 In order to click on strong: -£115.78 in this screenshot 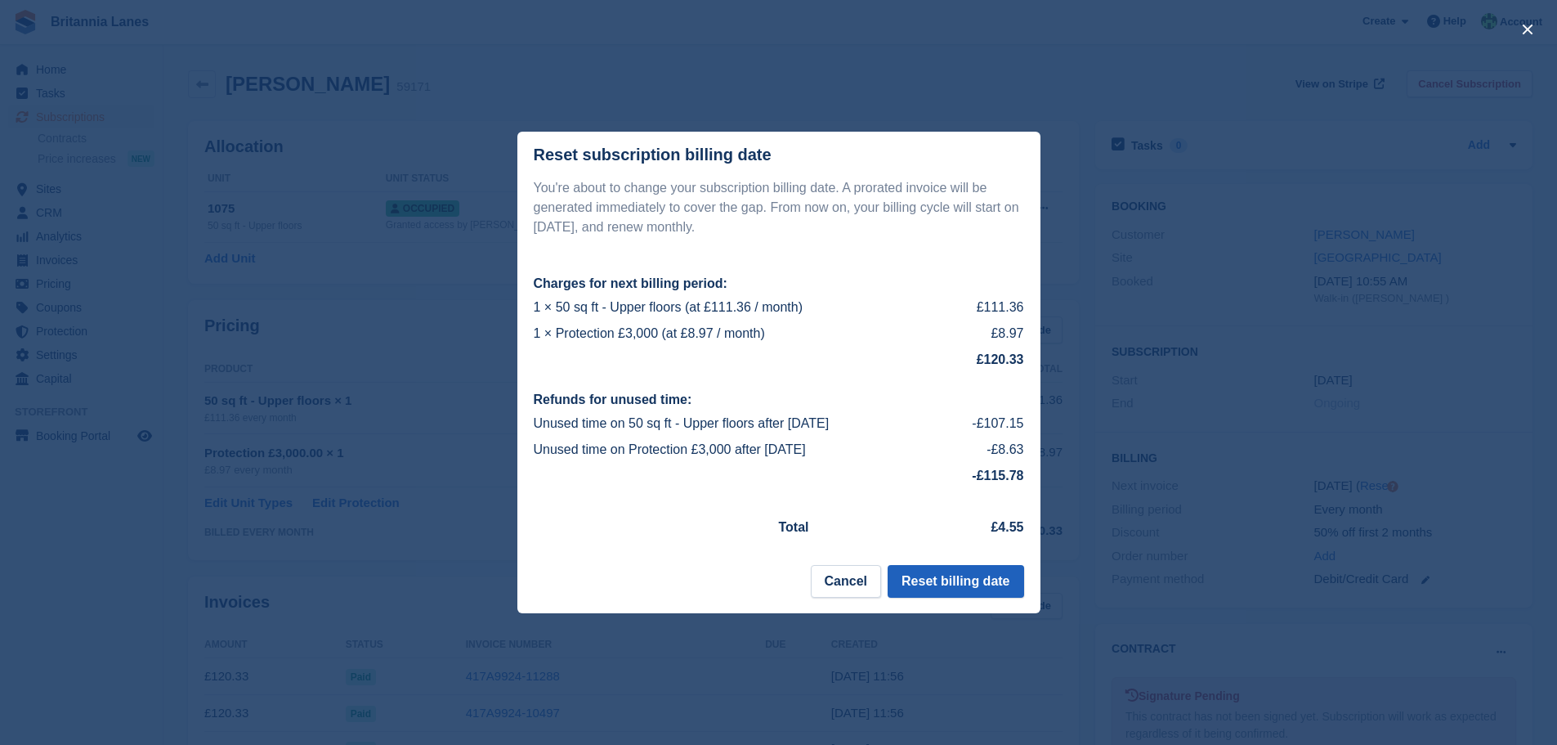, I will do `click(997, 475)`.